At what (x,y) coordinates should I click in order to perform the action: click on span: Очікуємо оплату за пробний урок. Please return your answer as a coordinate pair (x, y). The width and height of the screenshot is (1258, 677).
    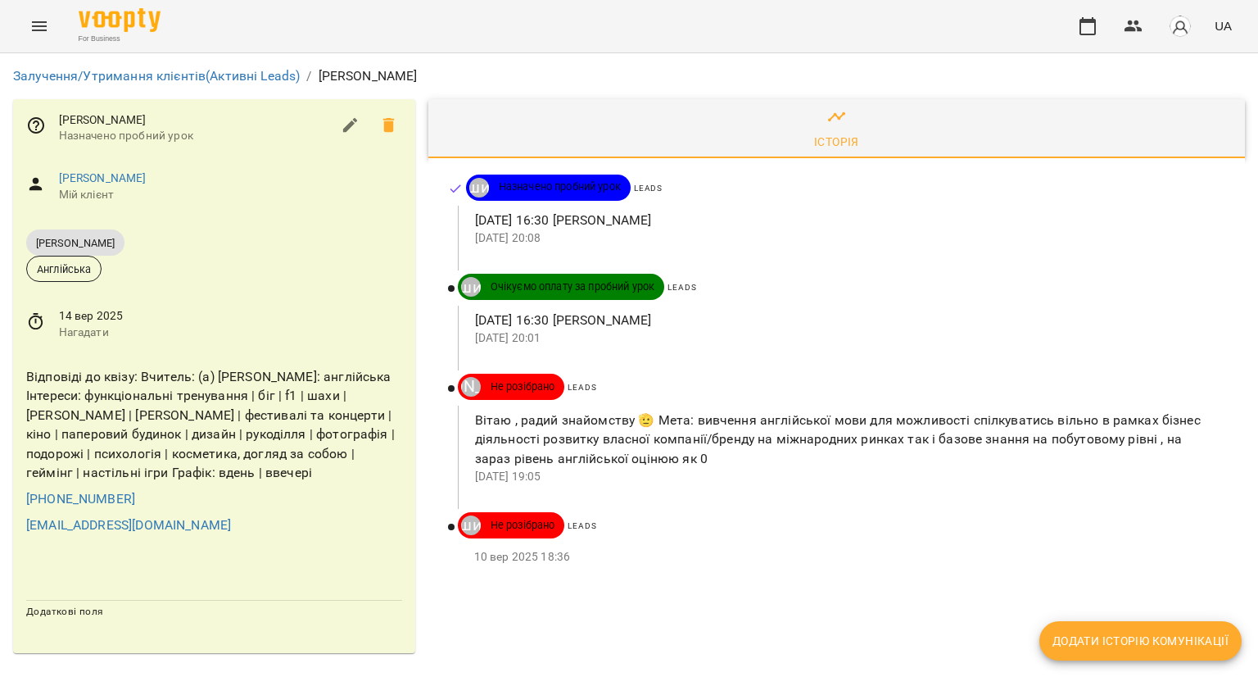
    Looking at the image, I should click on (573, 287).